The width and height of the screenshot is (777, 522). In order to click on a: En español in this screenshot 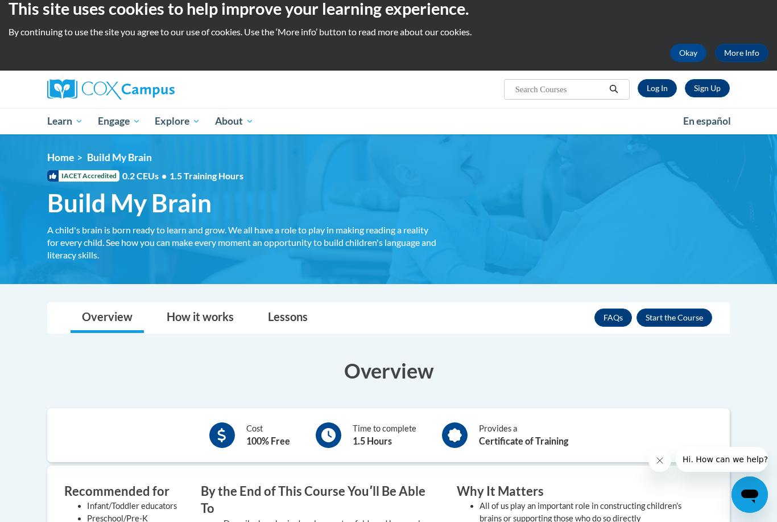, I will do `click(707, 121)`.